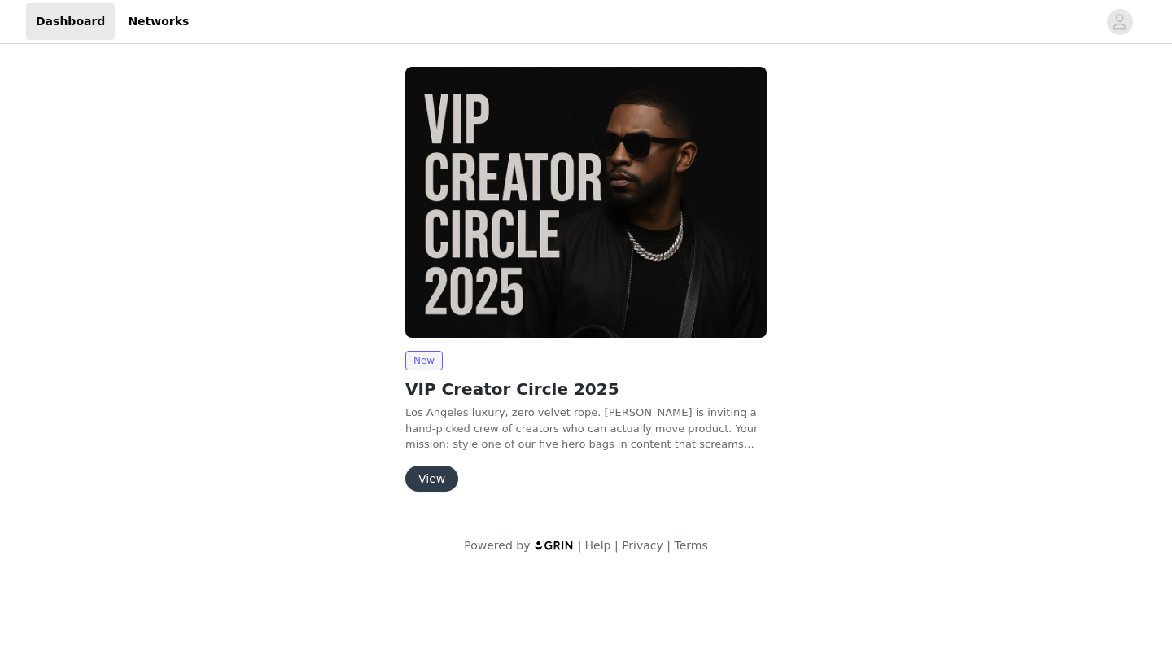 This screenshot has height=661, width=1172. Describe the element at coordinates (642, 546) in the screenshot. I see `a: Privacy` at that location.